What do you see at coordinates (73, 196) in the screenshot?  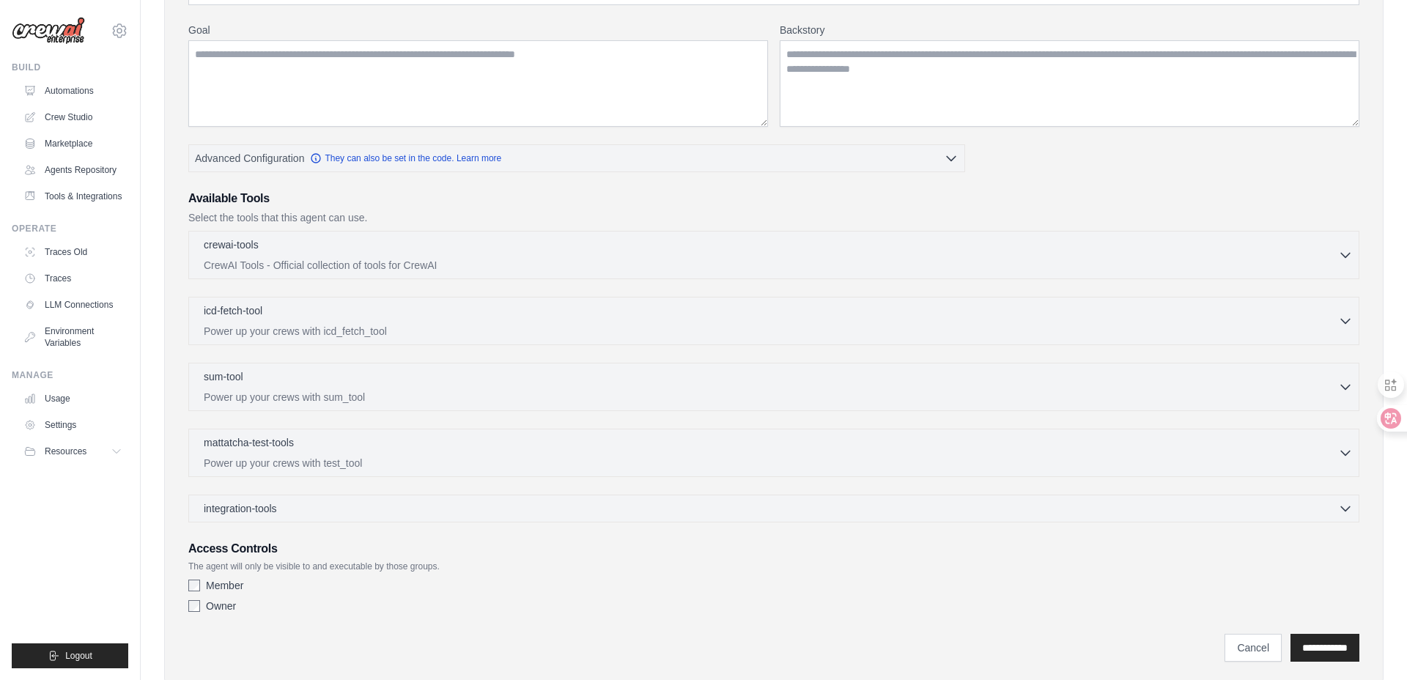 I see `a: Tools & Integrations` at bounding box center [73, 196].